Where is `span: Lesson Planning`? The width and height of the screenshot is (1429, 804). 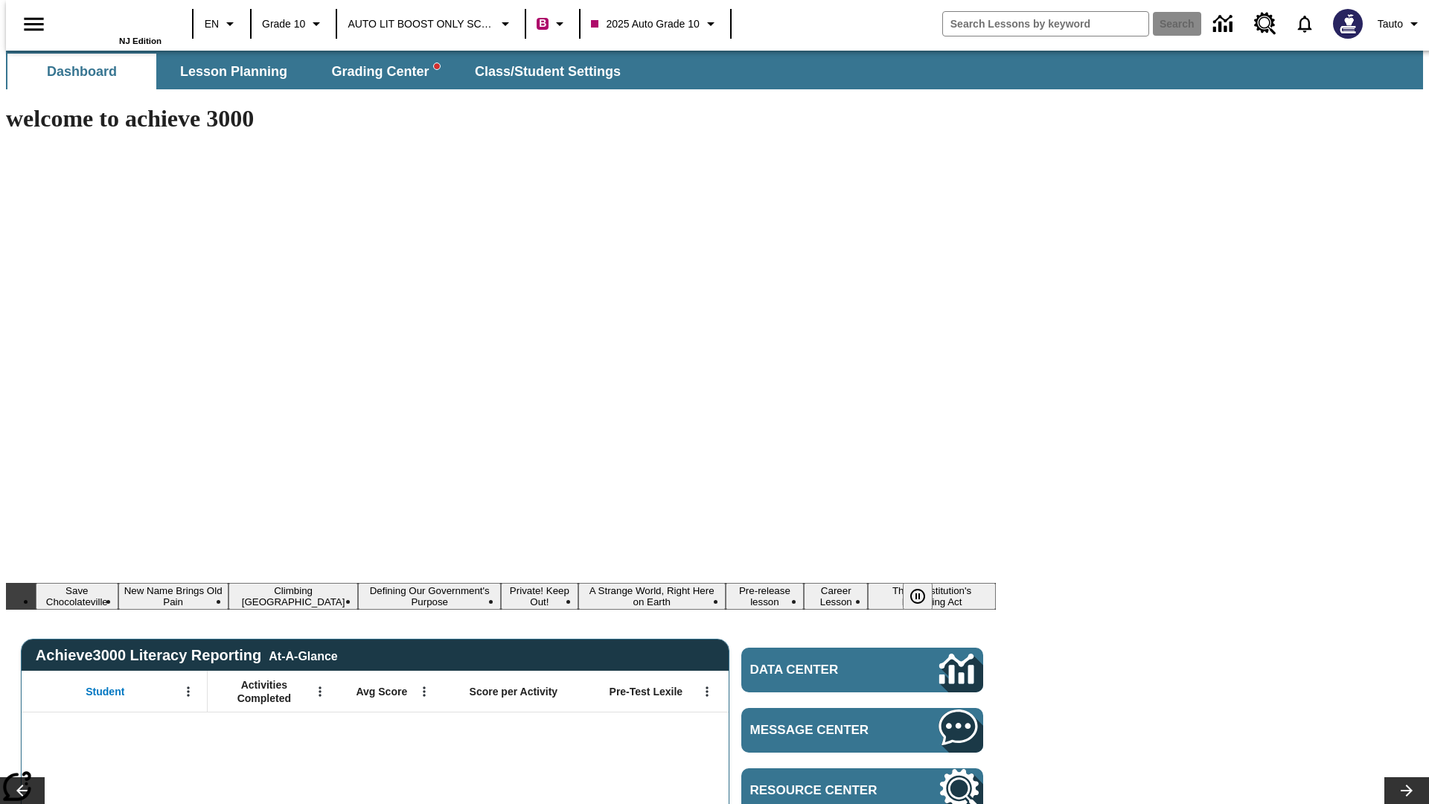
span: Lesson Planning is located at coordinates (234, 71).